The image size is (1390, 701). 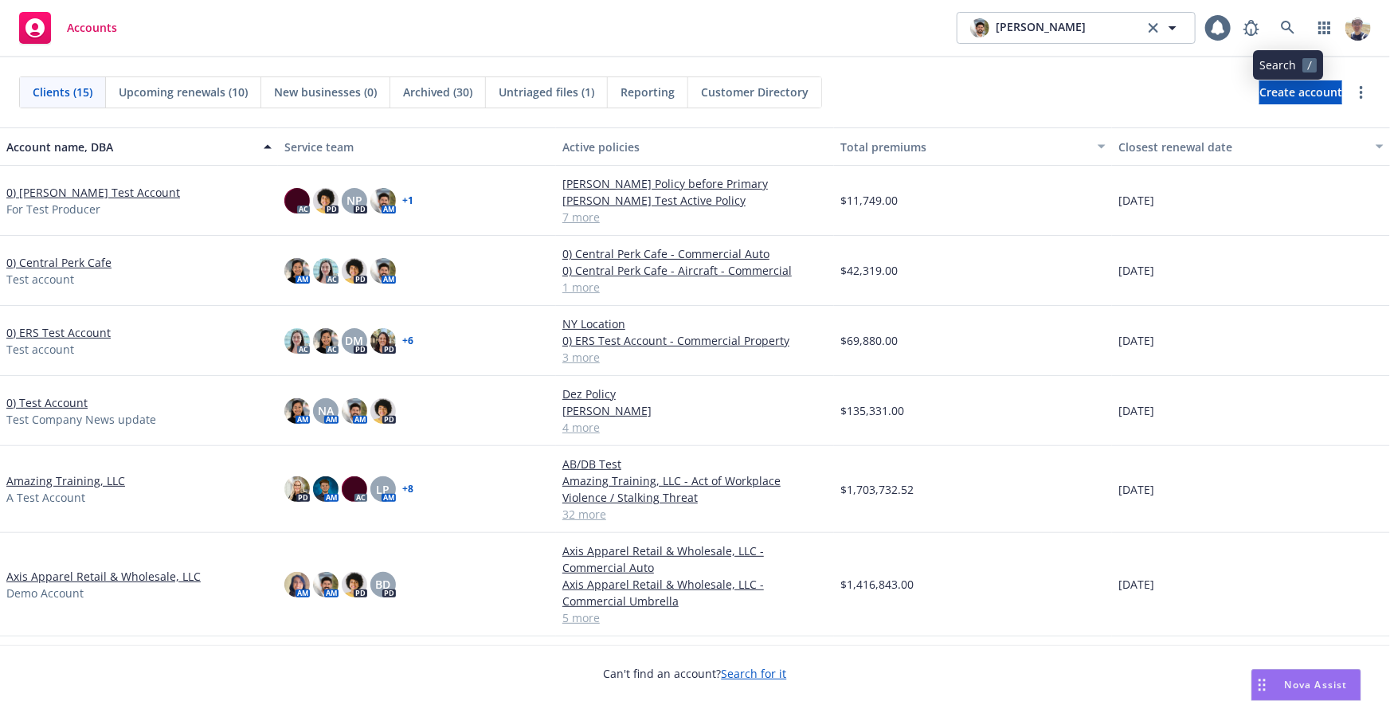 What do you see at coordinates (869, 270) in the screenshot?
I see `span: $42,319.00` at bounding box center [869, 270].